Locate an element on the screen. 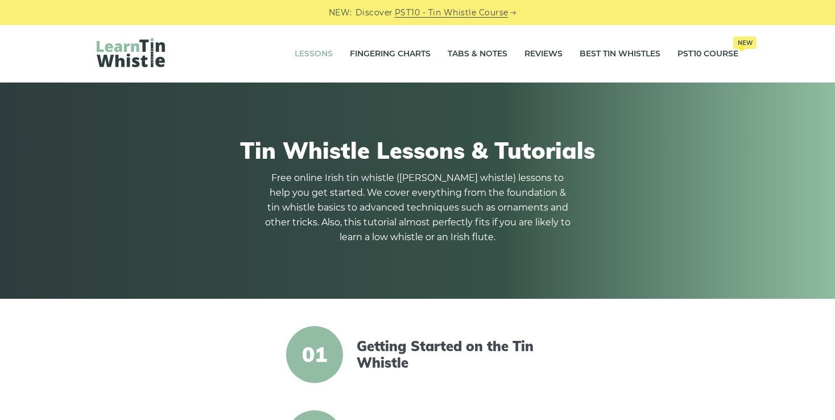 This screenshot has width=835, height=420. span: 01 is located at coordinates (314, 354).